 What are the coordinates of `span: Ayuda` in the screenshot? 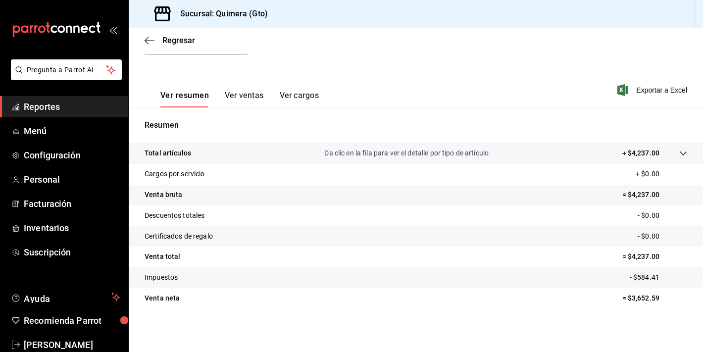 It's located at (65, 297).